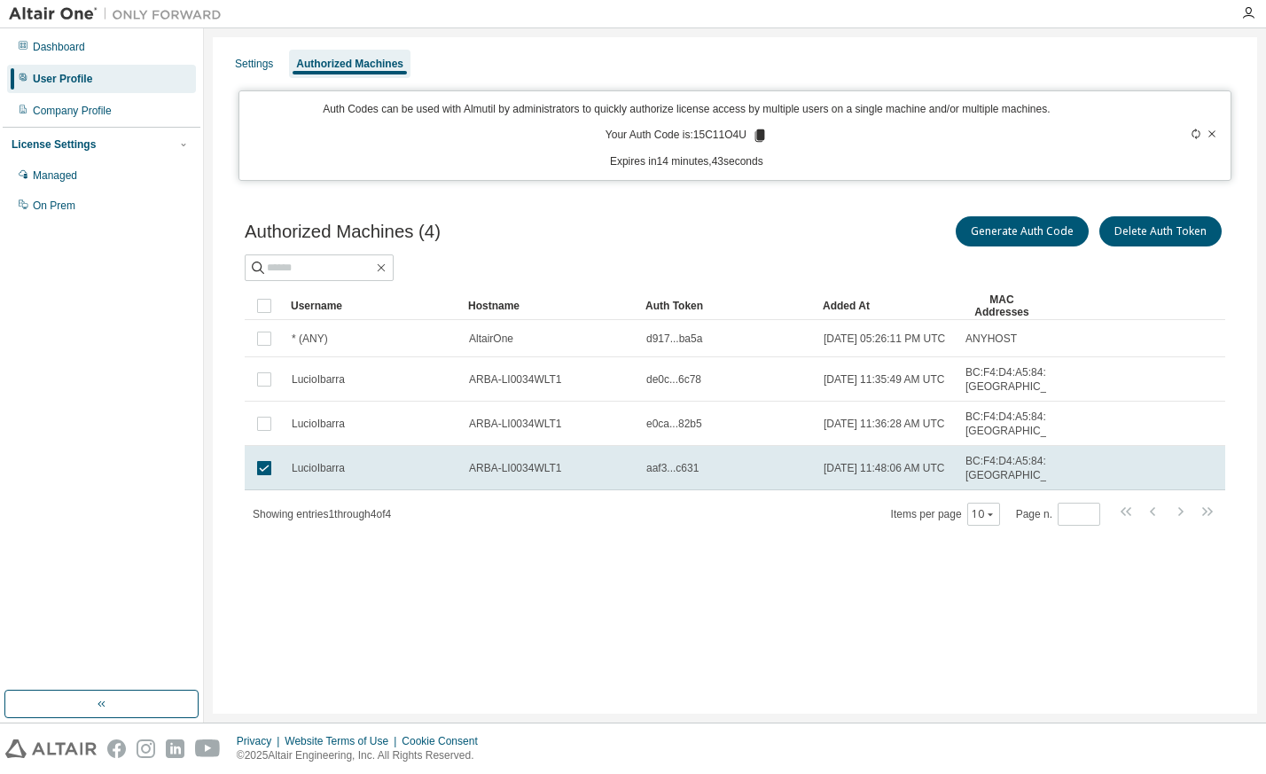 The height and width of the screenshot is (774, 1266). Describe the element at coordinates (444, 741) in the screenshot. I see `div: Cookie Consent` at that location.